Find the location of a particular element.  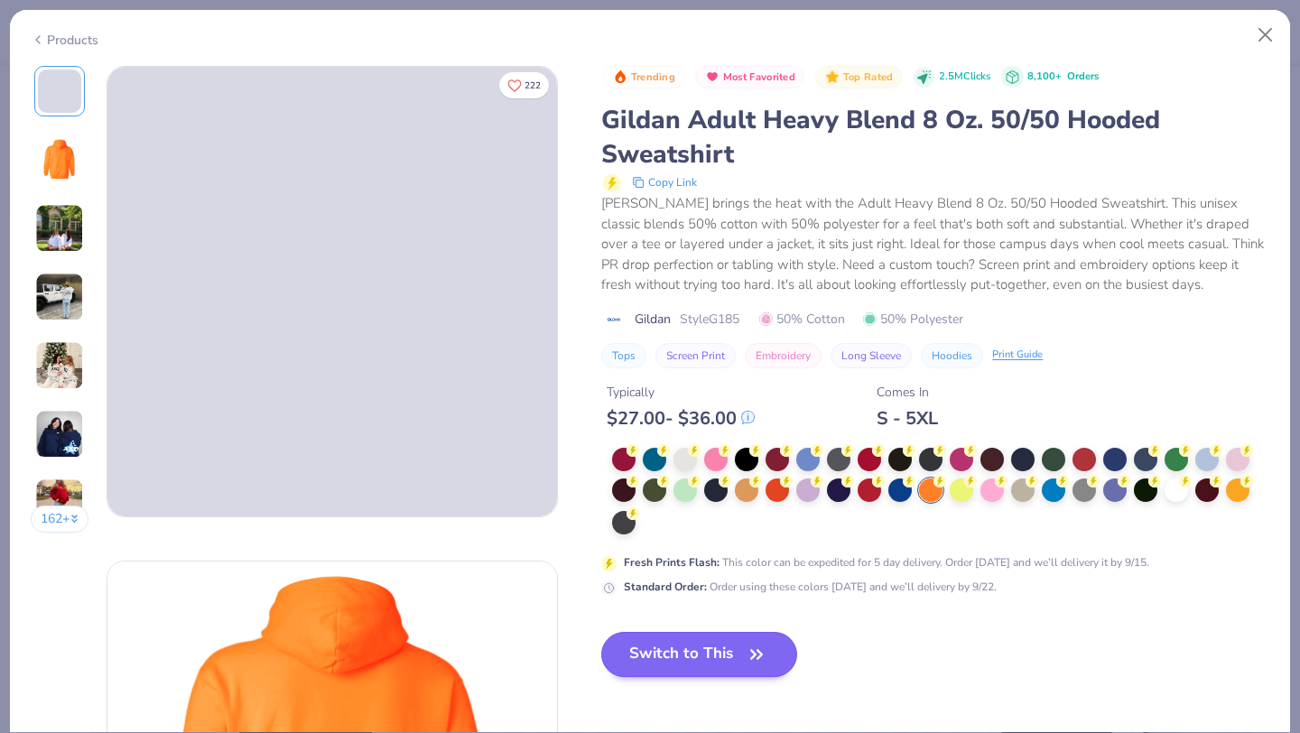

button: Hoodies is located at coordinates (952, 356).